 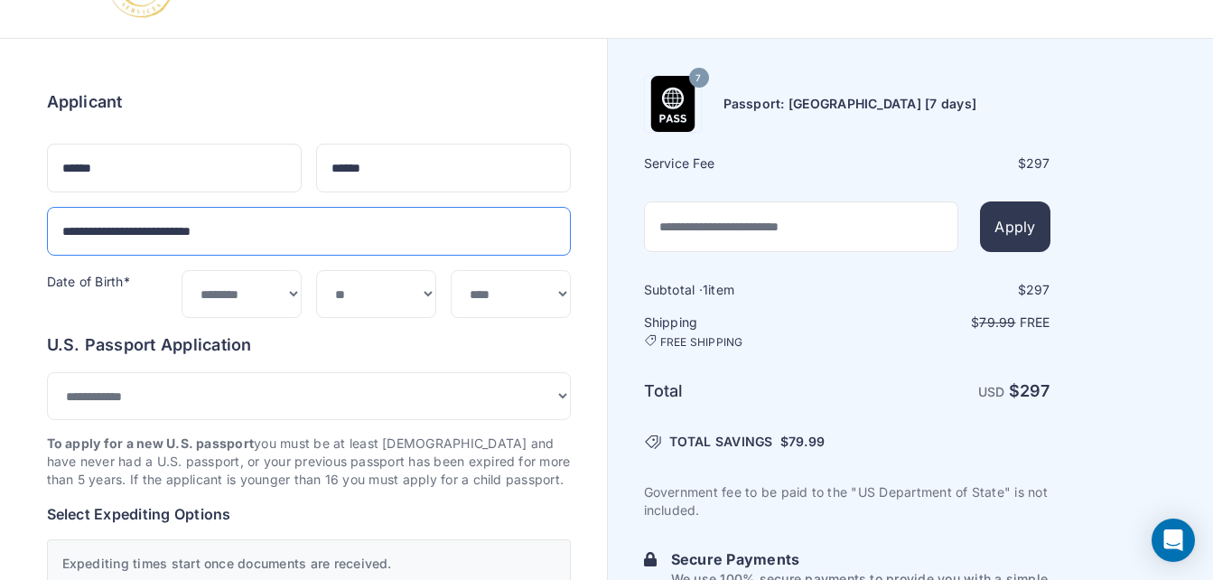 What do you see at coordinates (744, 332) in the screenshot?
I see `h6: Shipping` at bounding box center [744, 332].